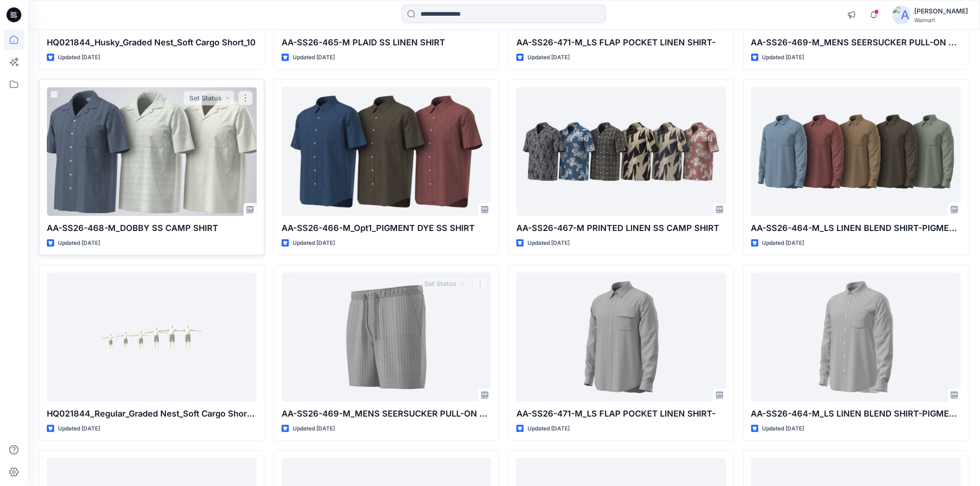 The image size is (980, 486). I want to click on a: AA-SS26-468-M_DOBBY SS CAMP SHIRT, so click(151, 151).